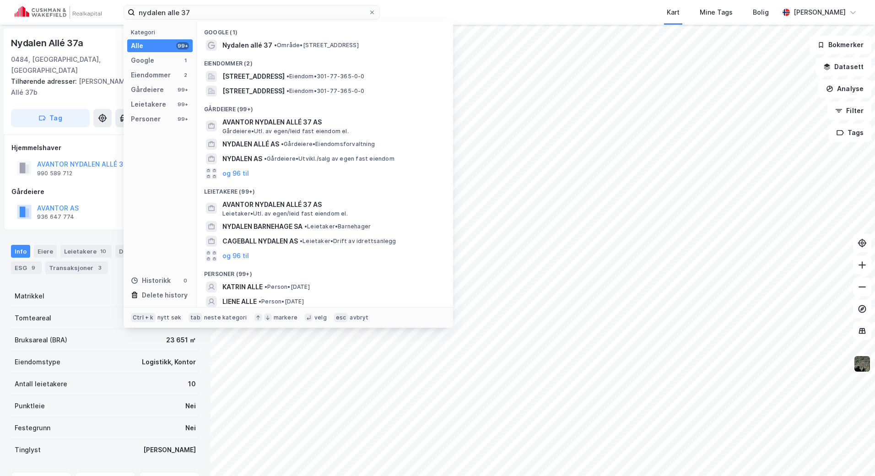  Describe the element at coordinates (286, 131) in the screenshot. I see `span: Gårdeiere • Utl. av egen/leid fast eiendom el.` at that location.